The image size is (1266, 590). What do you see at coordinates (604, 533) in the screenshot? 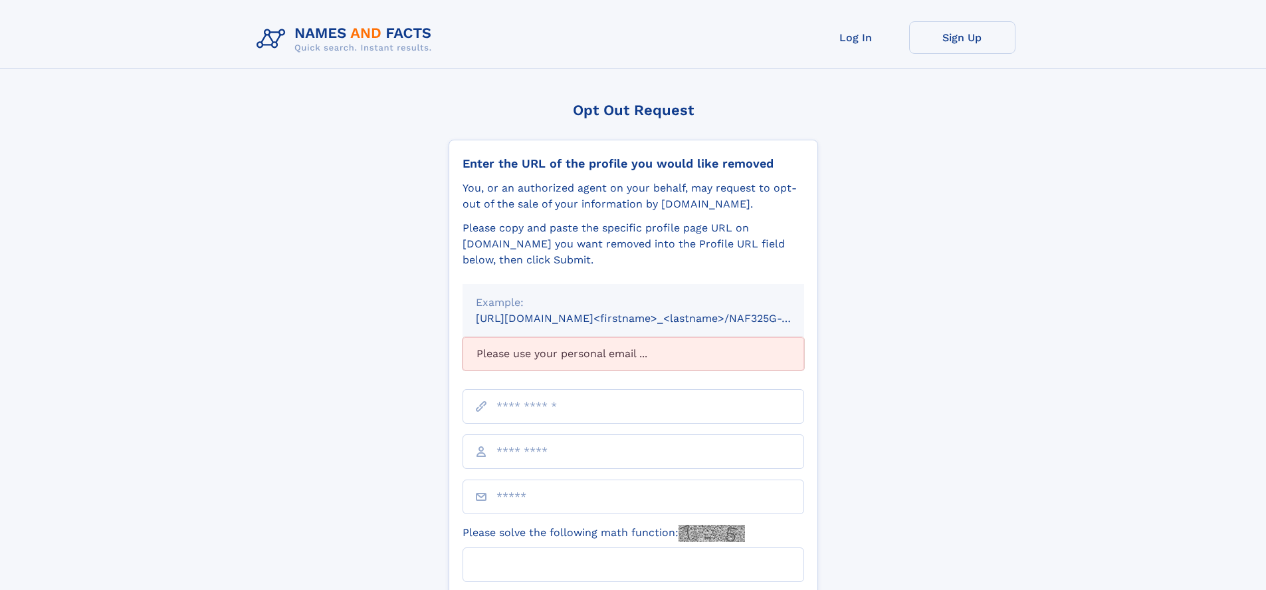
I see `label: Please solve the following math function:` at bounding box center [604, 533].